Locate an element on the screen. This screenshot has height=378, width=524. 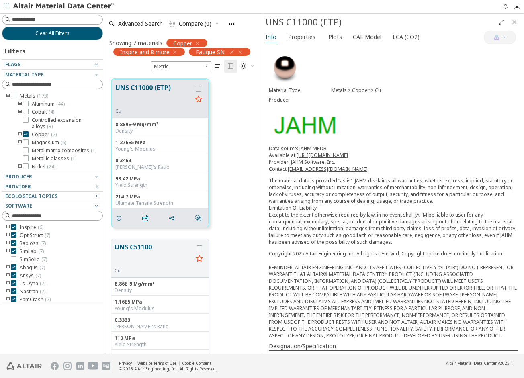
span: Metallic glasses is located at coordinates (54, 159).